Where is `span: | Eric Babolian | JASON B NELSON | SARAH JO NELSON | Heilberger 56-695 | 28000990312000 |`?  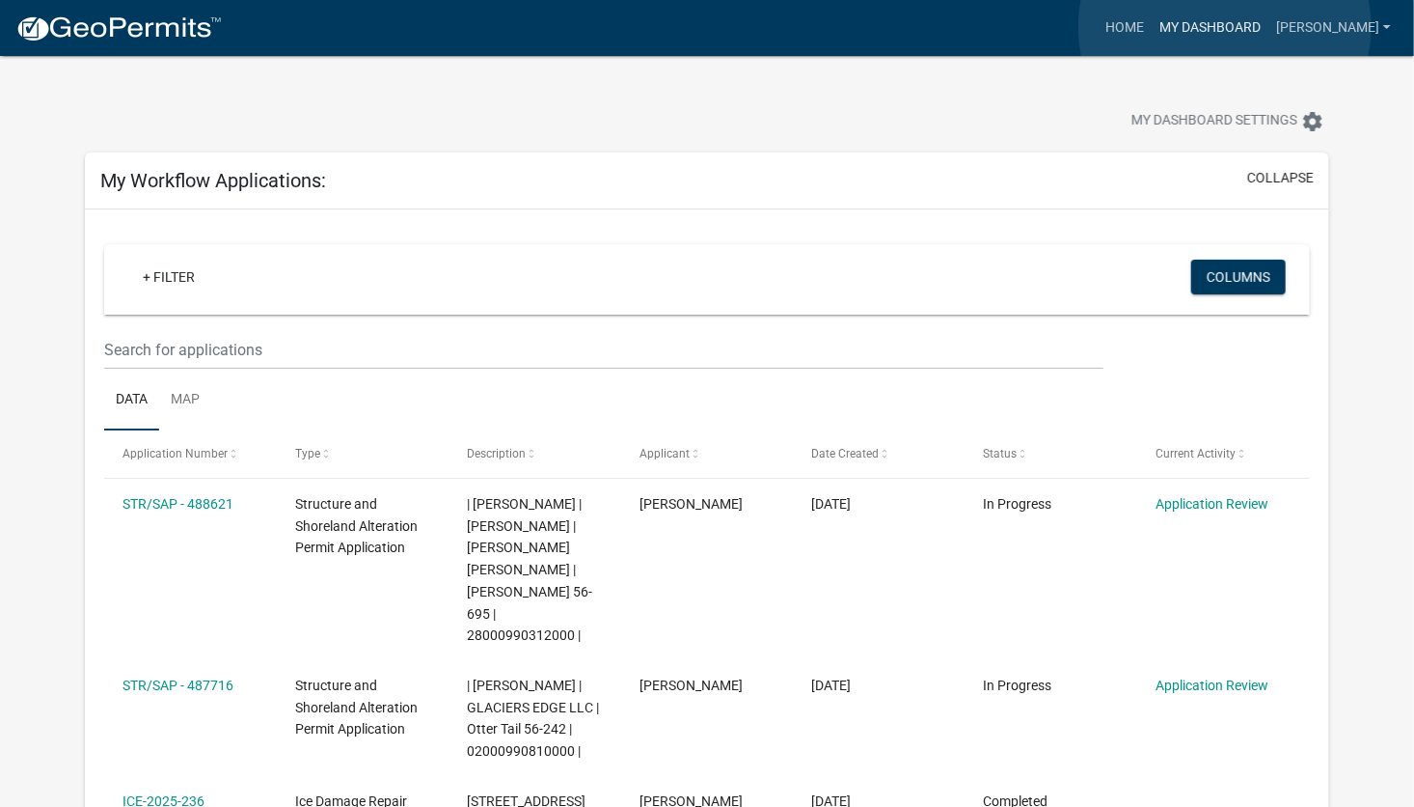 span: | Eric Babolian | JASON B NELSON | SARAH JO NELSON | Heilberger 56-695 | 28000990312000 | is located at coordinates (530, 569).